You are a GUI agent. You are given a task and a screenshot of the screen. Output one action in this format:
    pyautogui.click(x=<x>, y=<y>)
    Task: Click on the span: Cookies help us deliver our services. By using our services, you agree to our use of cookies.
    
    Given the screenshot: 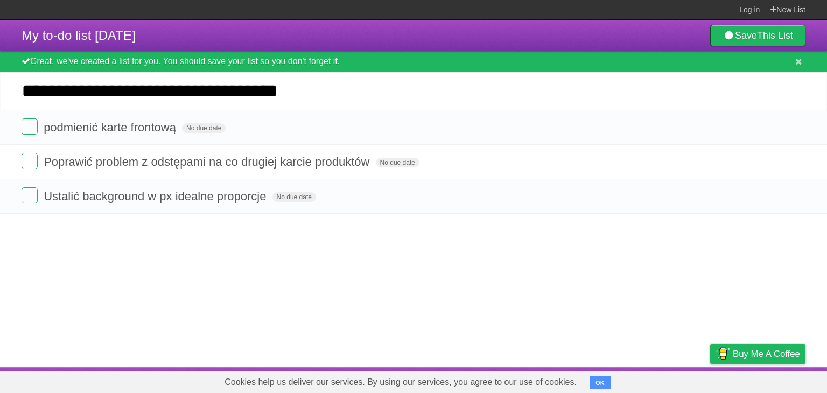 What is the action you would take?
    pyautogui.click(x=401, y=382)
    